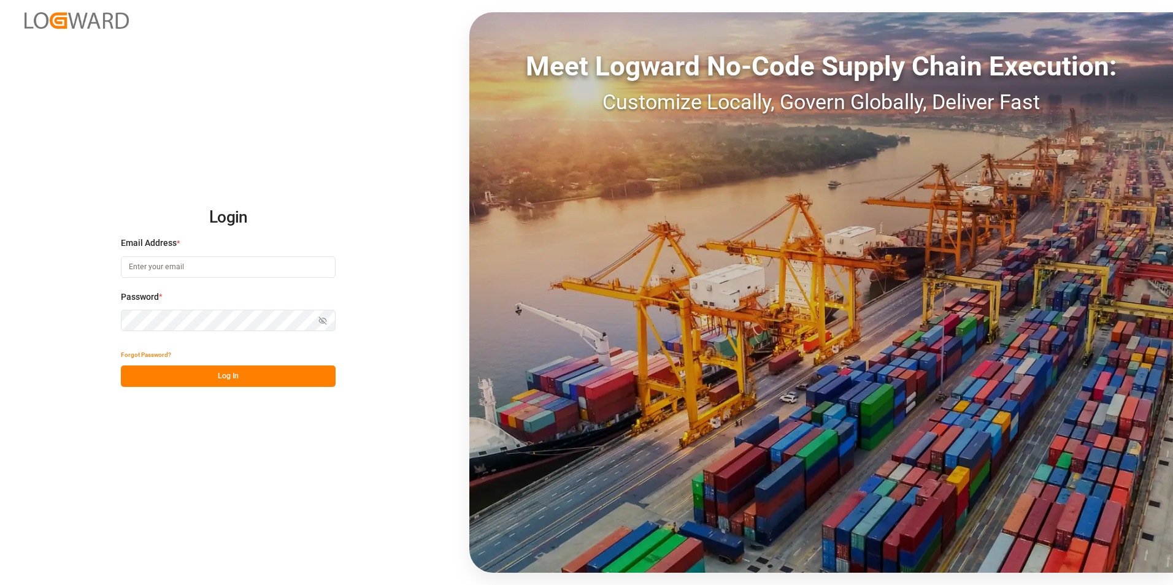  Describe the element at coordinates (77, 20) in the screenshot. I see `img: Logward_new_orange.png` at that location.